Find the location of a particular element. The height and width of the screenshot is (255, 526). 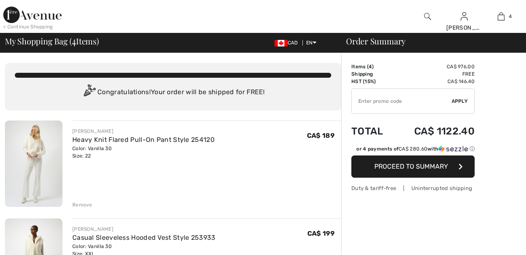

span: Proceed to Summary is located at coordinates (411, 166).